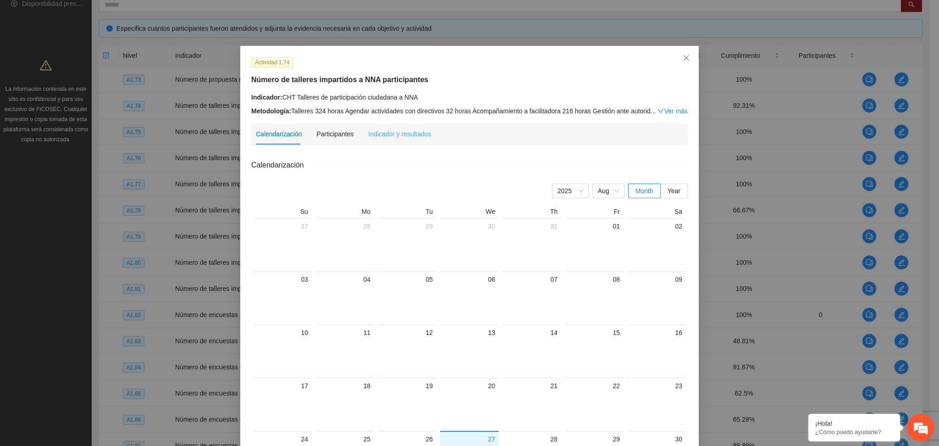 This screenshot has height=446, width=939. I want to click on h5: Número de talleres impartidos a NNA participantes, so click(470, 80).